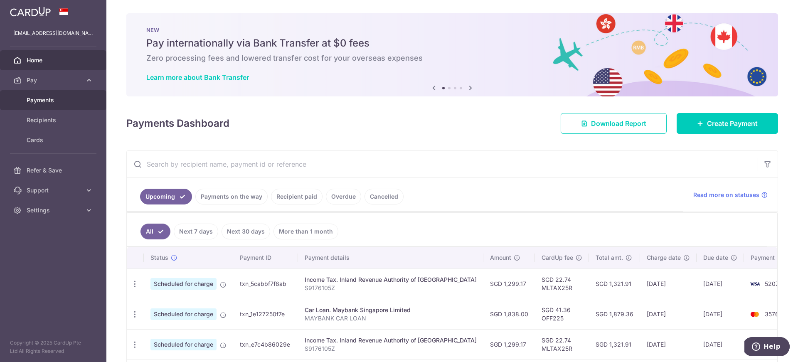  What do you see at coordinates (54, 170) in the screenshot?
I see `span: Refer & Save` at bounding box center [54, 170].